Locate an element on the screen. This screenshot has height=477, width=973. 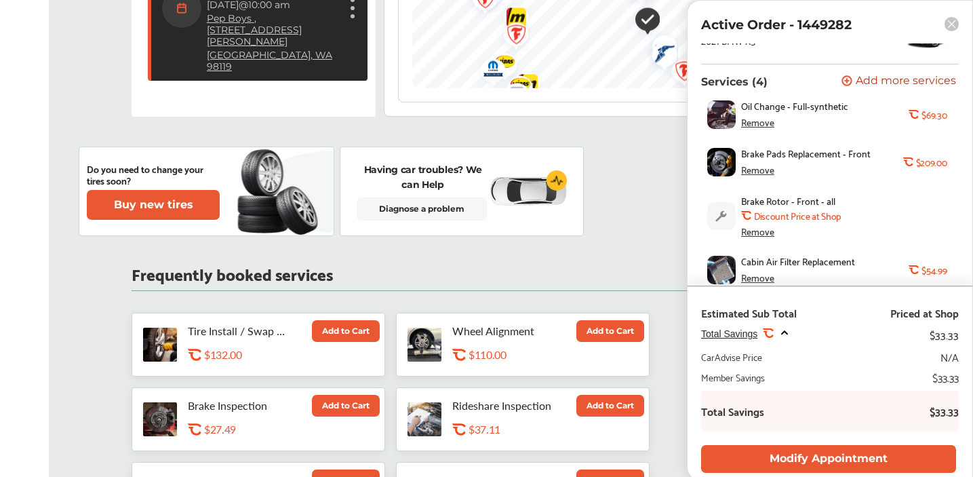
div: Member Savings is located at coordinates (733, 377).